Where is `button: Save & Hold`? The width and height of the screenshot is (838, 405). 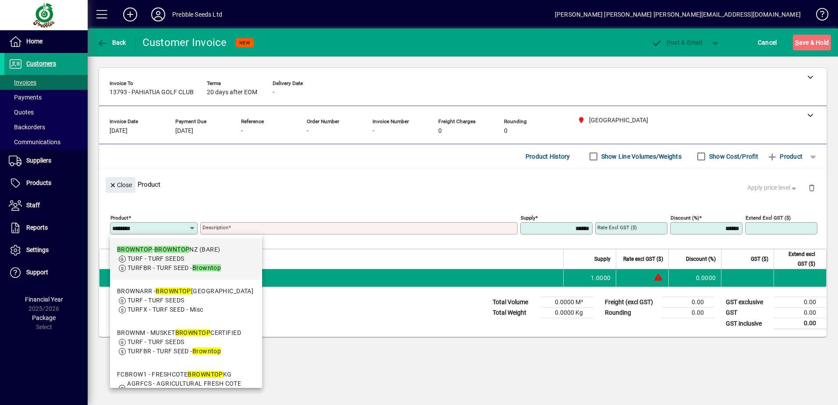
button: Save & Hold is located at coordinates (812, 43).